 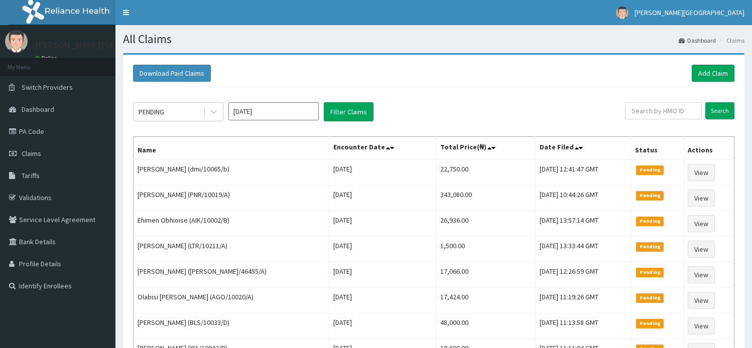 I want to click on th: Total Price(₦), so click(x=486, y=149).